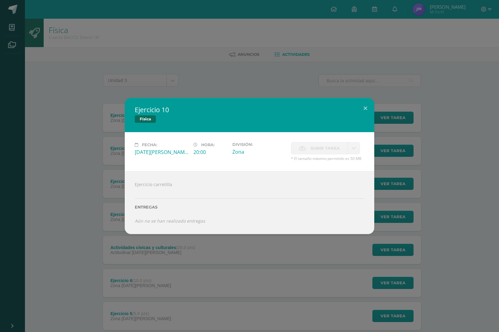  I want to click on span: Hora:, so click(208, 145).